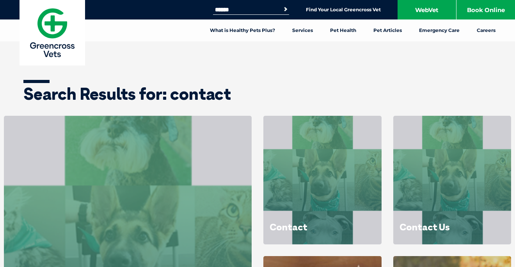 The width and height of the screenshot is (515, 267). I want to click on a: Careers, so click(486, 30).